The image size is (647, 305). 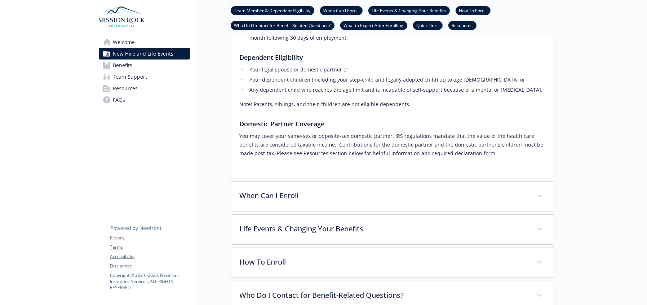 What do you see at coordinates (384, 195) in the screenshot?
I see `p: When Can I Enroll` at bounding box center [384, 195].